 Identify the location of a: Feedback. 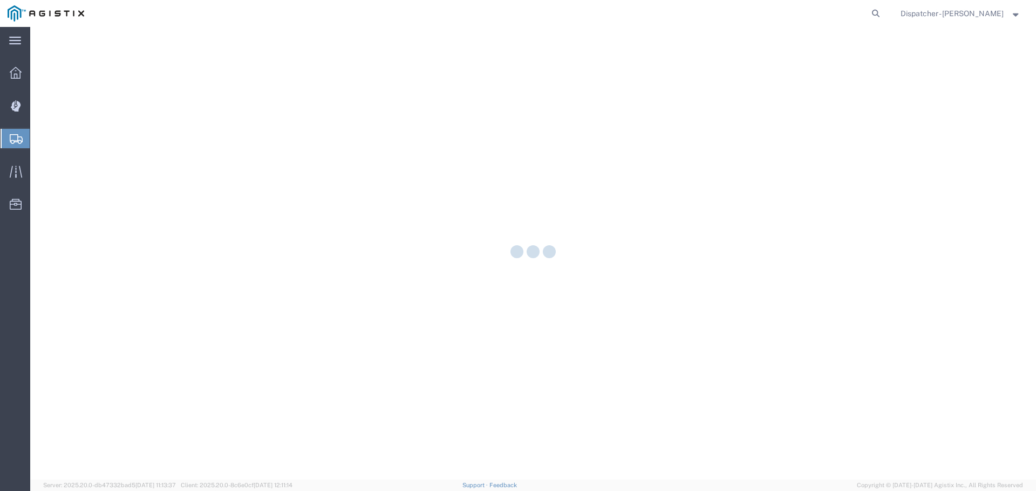
(503, 486).